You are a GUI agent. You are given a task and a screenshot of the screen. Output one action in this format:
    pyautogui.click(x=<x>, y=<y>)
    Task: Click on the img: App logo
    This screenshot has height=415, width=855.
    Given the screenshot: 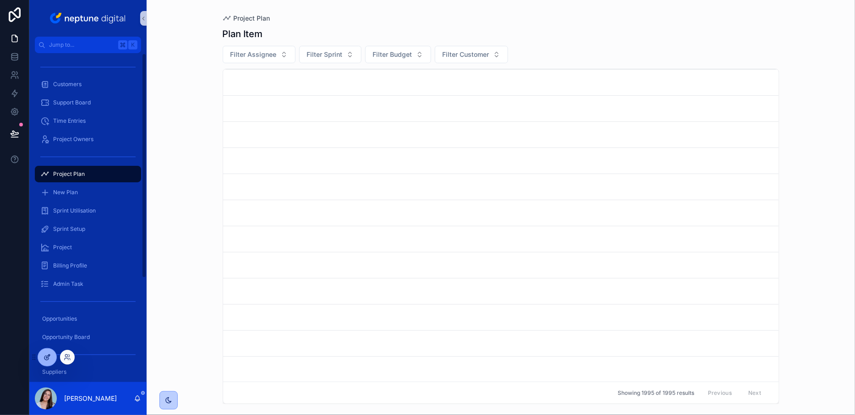 What is the action you would take?
    pyautogui.click(x=88, y=18)
    